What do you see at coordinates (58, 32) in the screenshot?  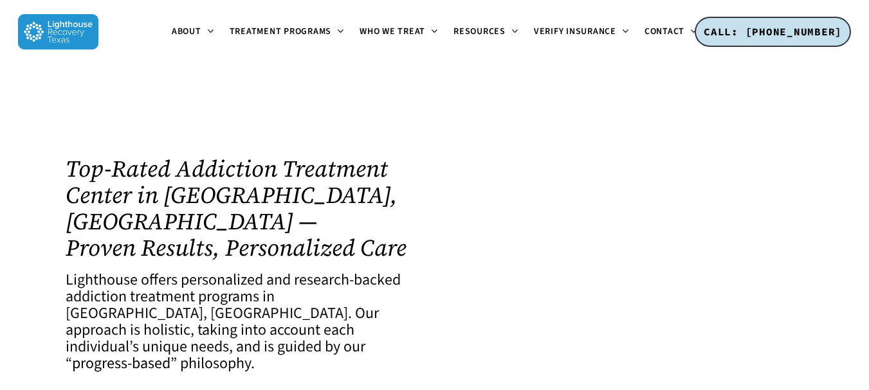 I see `img: Lighthouse Recovery Texas` at bounding box center [58, 32].